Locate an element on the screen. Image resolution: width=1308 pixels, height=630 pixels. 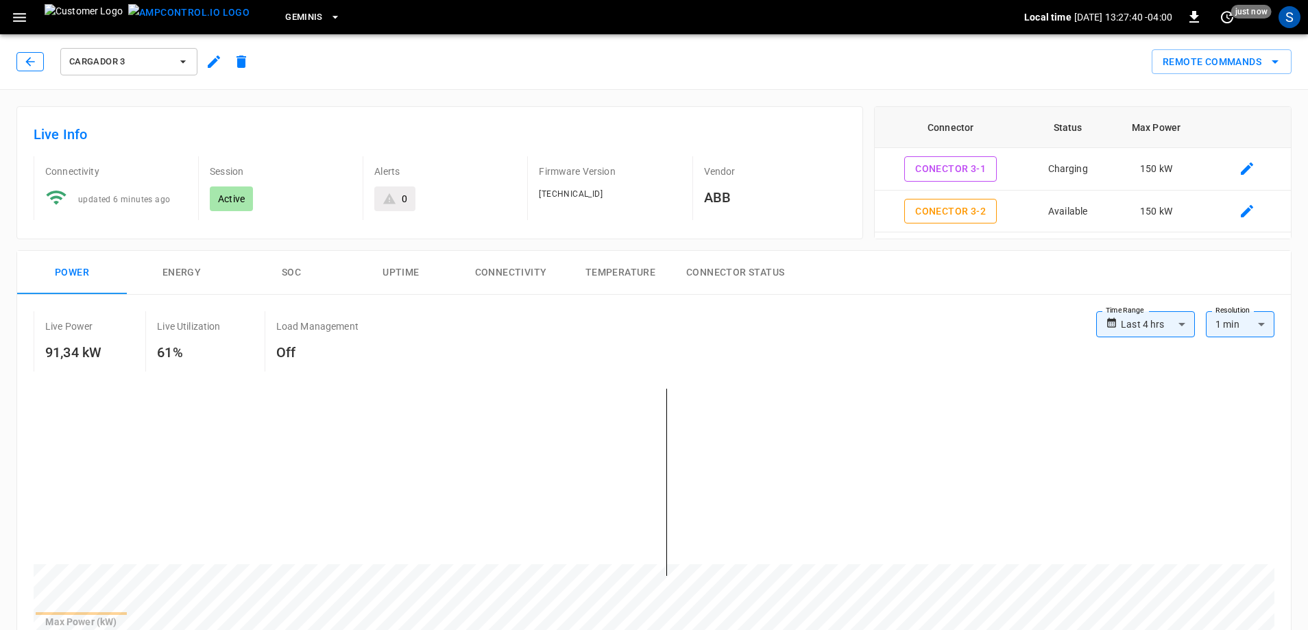
p: Load Management is located at coordinates (317, 326).